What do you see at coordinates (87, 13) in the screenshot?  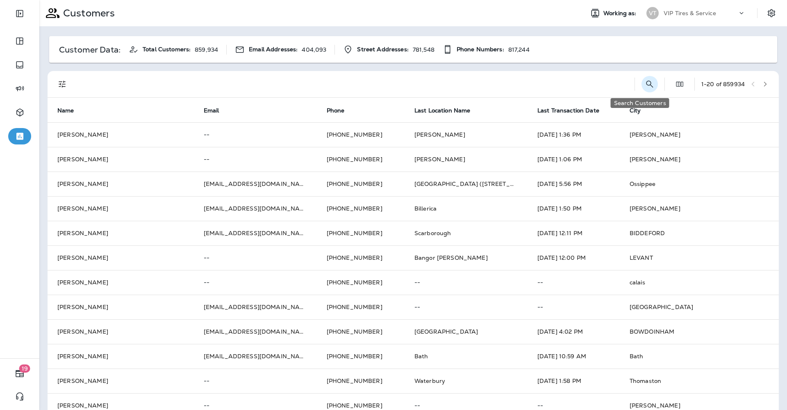 I see `p: Customers` at bounding box center [87, 13].